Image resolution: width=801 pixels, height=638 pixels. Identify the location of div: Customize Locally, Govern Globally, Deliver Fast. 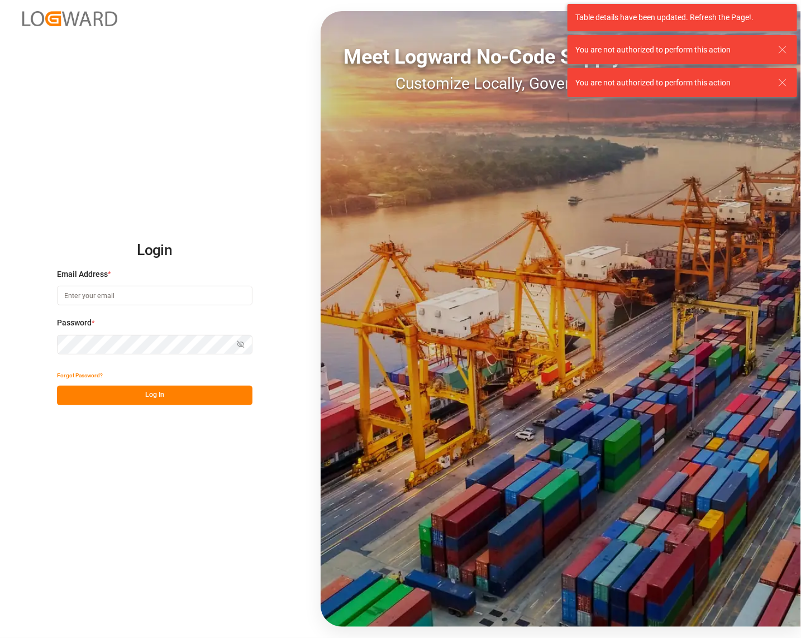
(561, 84).